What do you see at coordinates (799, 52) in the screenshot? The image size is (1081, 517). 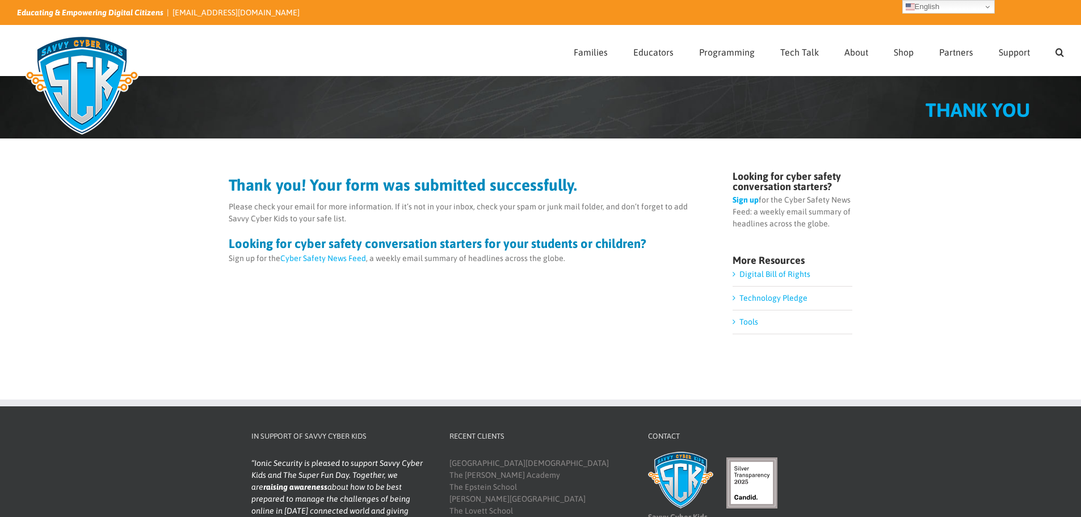 I see `span: Tech Talk` at bounding box center [799, 52].